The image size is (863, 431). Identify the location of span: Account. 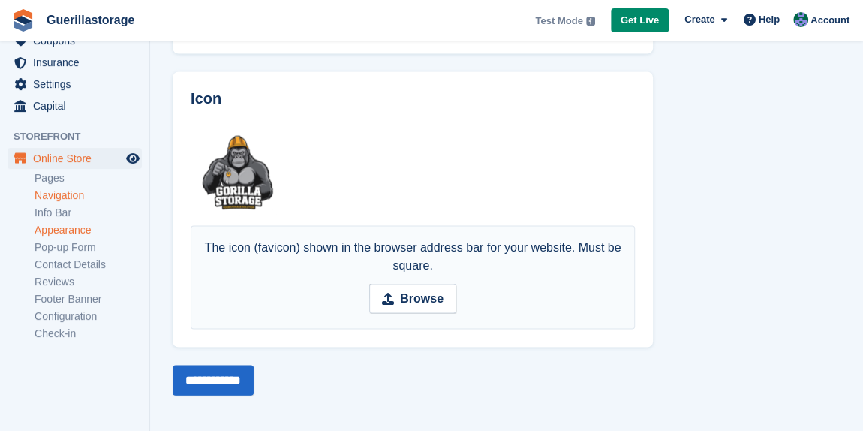
(830, 20).